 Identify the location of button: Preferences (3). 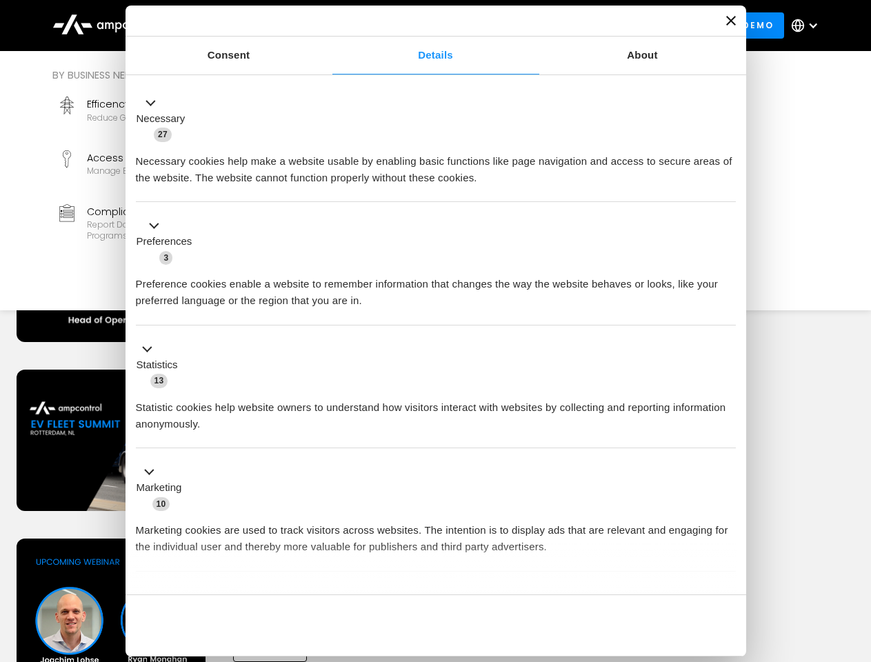
(168, 242).